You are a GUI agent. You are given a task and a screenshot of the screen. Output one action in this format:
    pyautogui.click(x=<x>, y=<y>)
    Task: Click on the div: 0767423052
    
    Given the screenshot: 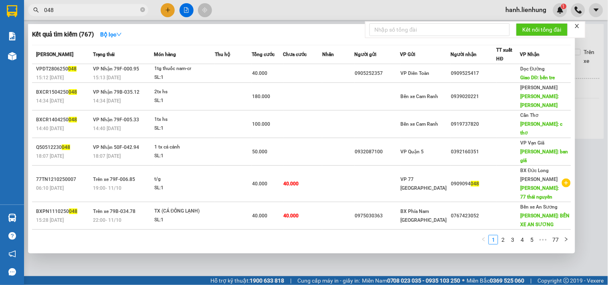 What is the action you would take?
    pyautogui.click(x=473, y=216)
    